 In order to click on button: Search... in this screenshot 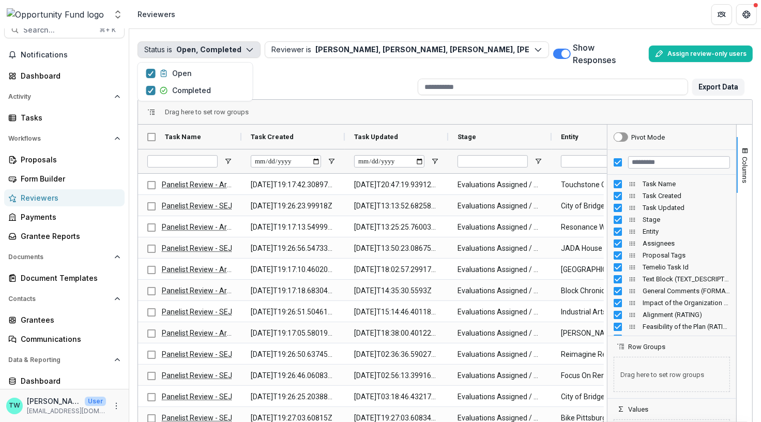, I will do `click(64, 30)`.